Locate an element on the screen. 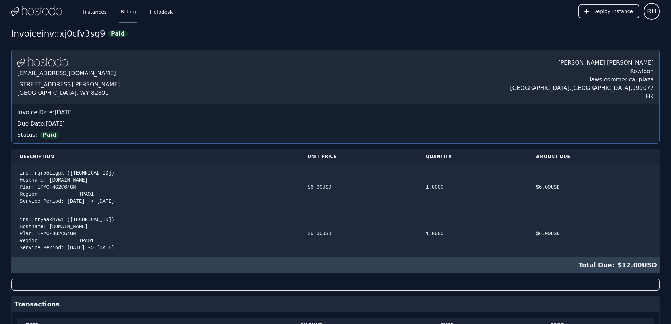 This screenshot has width=671, height=324. div: Kowloon is located at coordinates (582, 71).